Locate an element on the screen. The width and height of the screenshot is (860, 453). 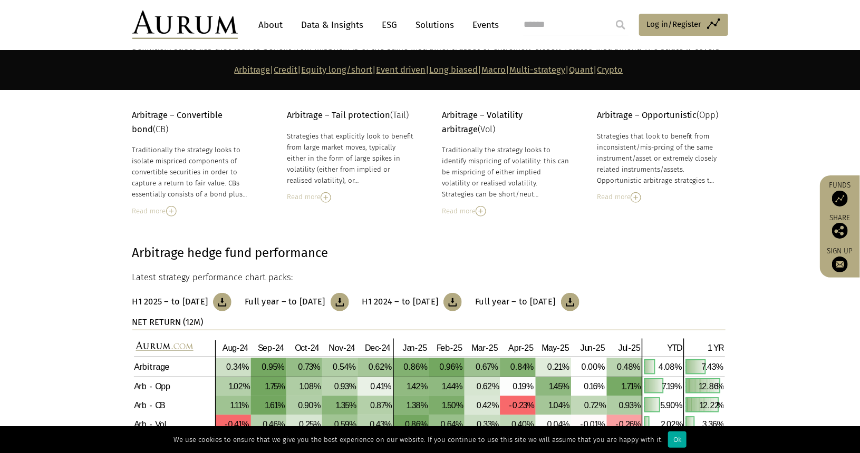
p: Latest strategy performance chart packs: is located at coordinates (429, 278).